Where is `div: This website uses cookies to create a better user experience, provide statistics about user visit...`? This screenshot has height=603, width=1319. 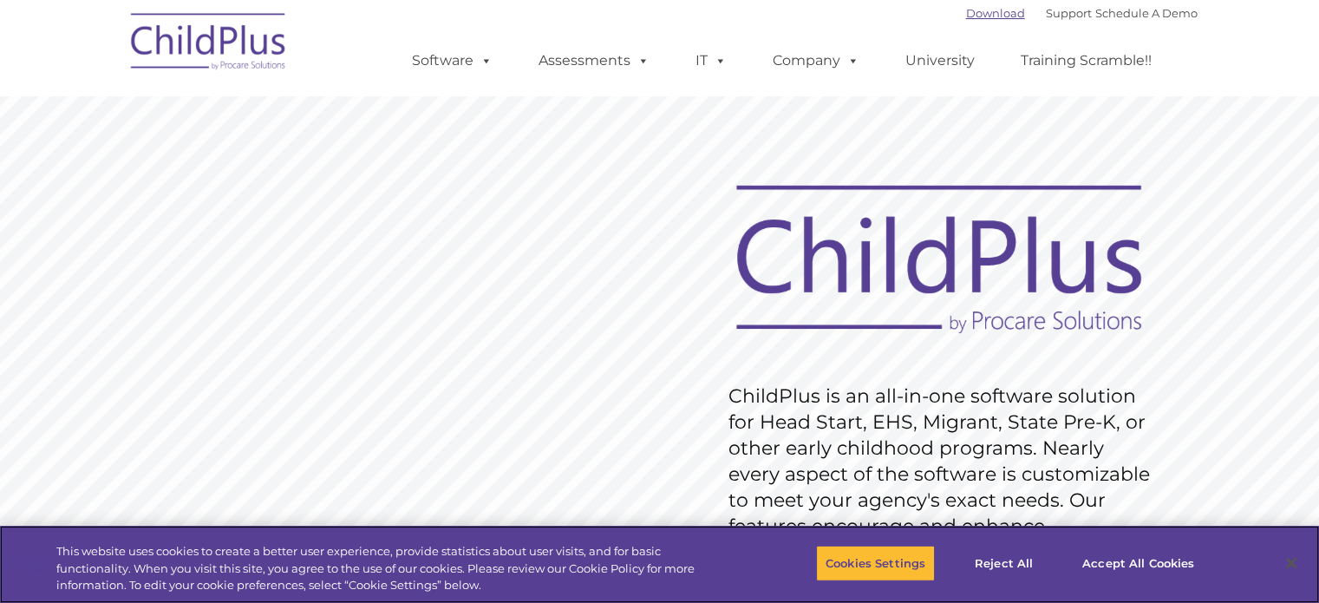
div: This website uses cookies to create a better user experience, provide statistics about user visit... is located at coordinates (391, 568).